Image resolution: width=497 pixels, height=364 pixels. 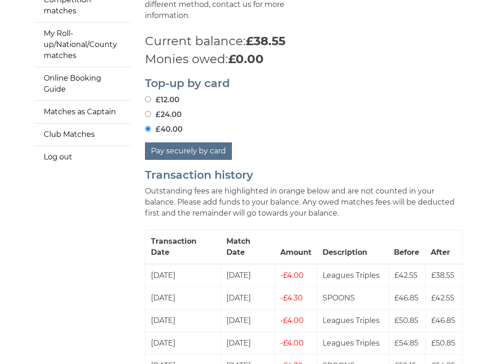 I want to click on label: £24.00, so click(x=163, y=115).